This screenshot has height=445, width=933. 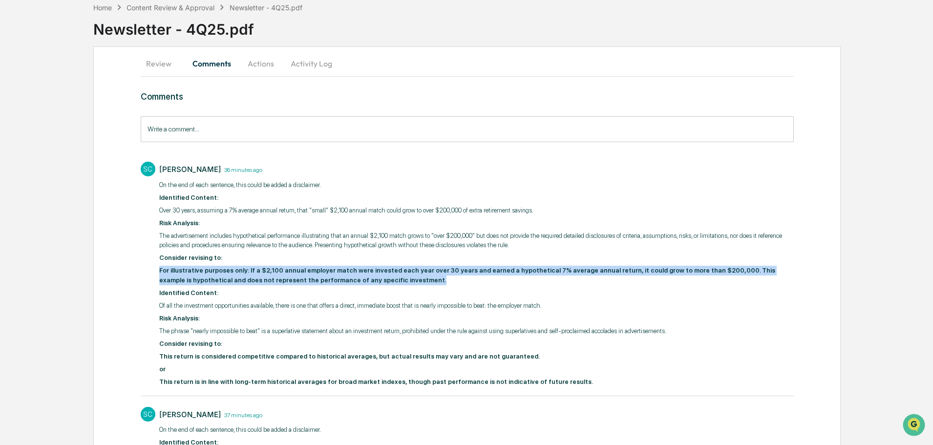 I want to click on p: Of all the investment opportunities available, there is one that offers a direct, immediate boost..., so click(x=476, y=306).